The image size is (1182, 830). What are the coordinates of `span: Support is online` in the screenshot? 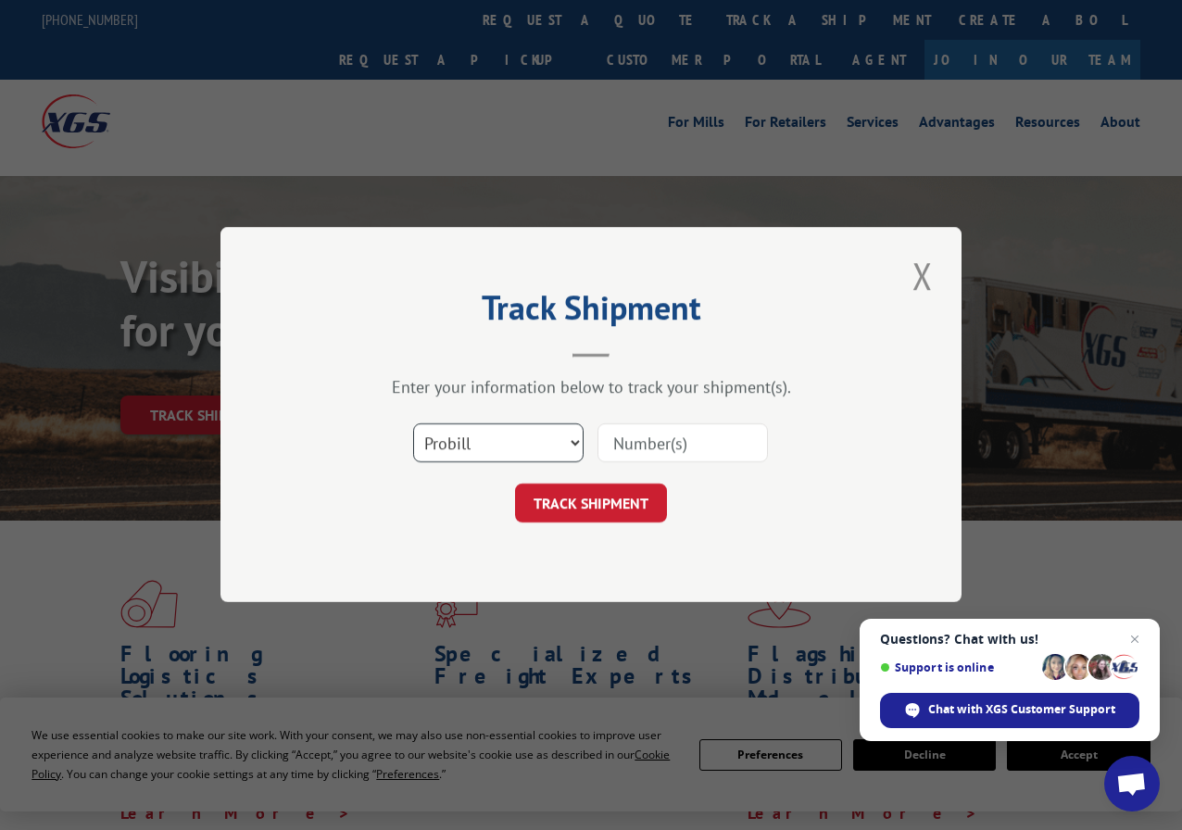 It's located at (958, 667).